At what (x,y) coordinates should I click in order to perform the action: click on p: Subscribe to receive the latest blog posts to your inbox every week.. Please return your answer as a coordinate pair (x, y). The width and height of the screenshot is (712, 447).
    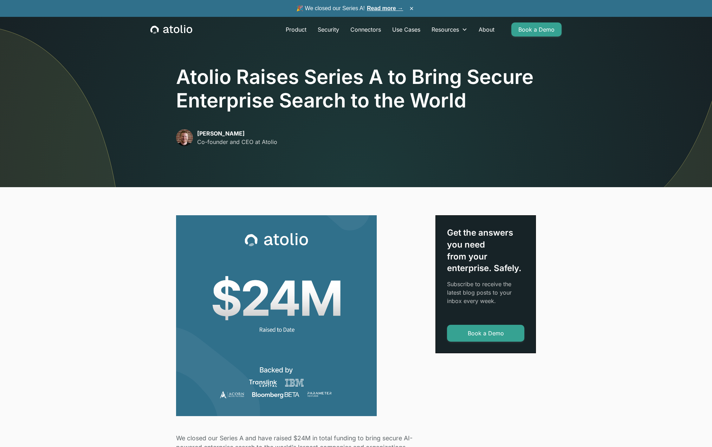
    Looking at the image, I should click on (485, 293).